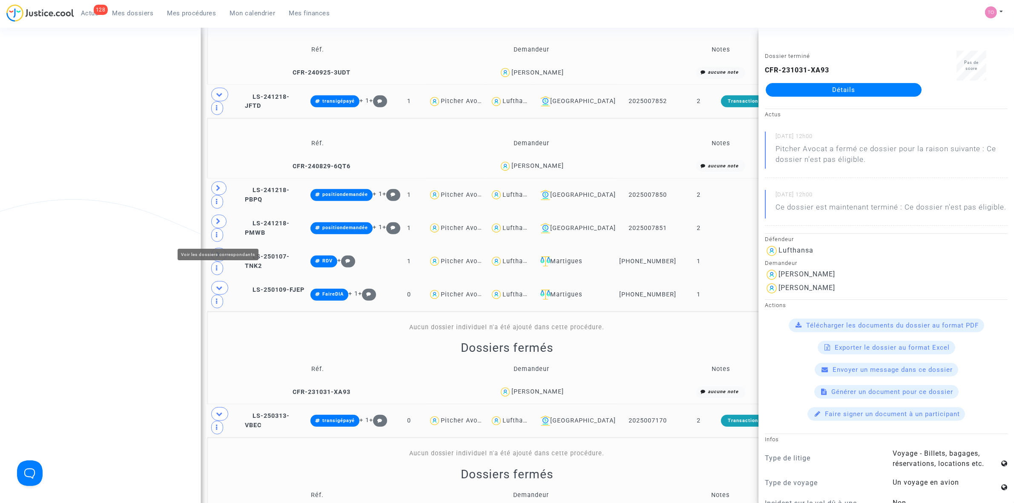 Image resolution: width=1014 pixels, height=503 pixels. What do you see at coordinates (773, 114) in the screenshot?
I see `small: Actus` at bounding box center [773, 114].